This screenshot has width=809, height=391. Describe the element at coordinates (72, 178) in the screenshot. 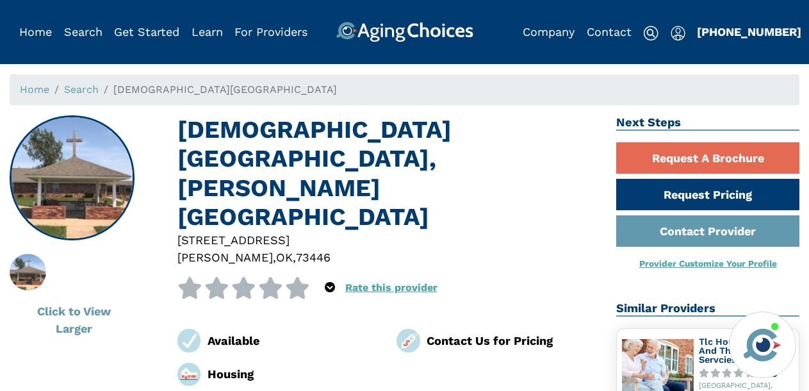

I see `img: Baptist Village Lake Texoma, Madill OK` at that location.